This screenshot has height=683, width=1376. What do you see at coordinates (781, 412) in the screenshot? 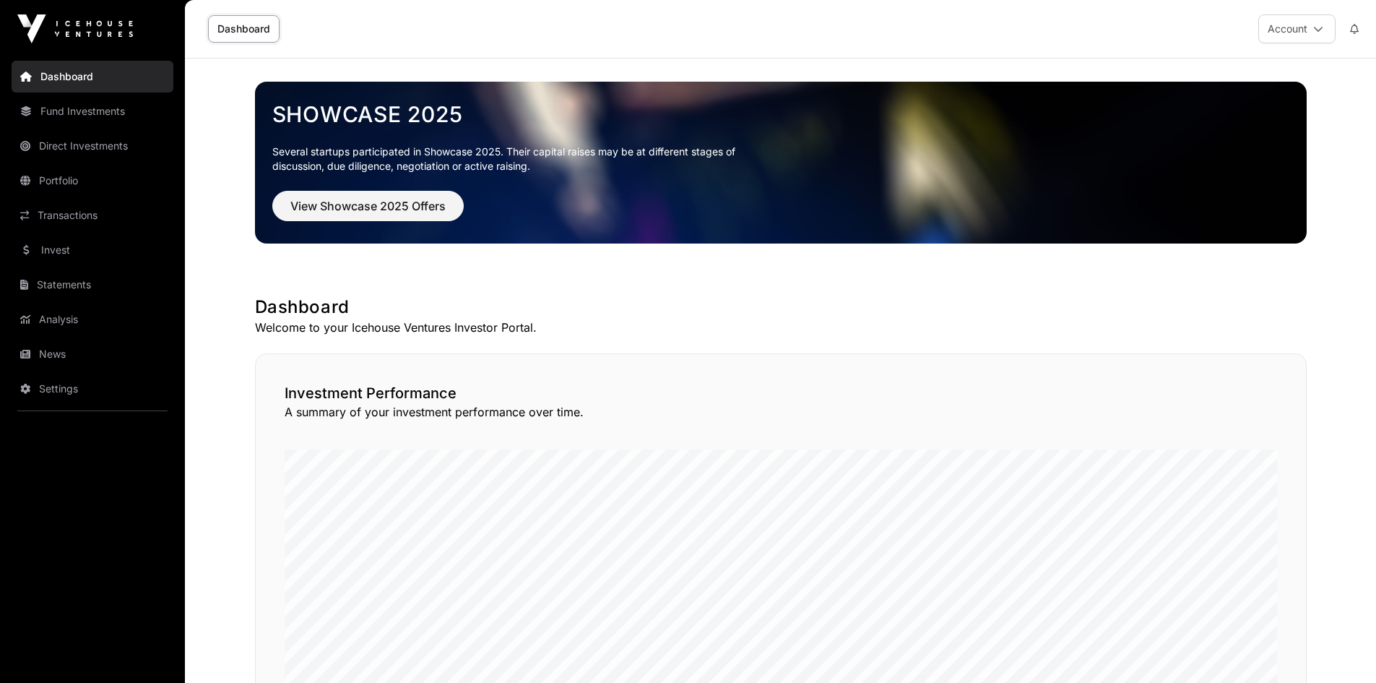
I see `p: A summary of your investment performance over time.` at bounding box center [781, 412].